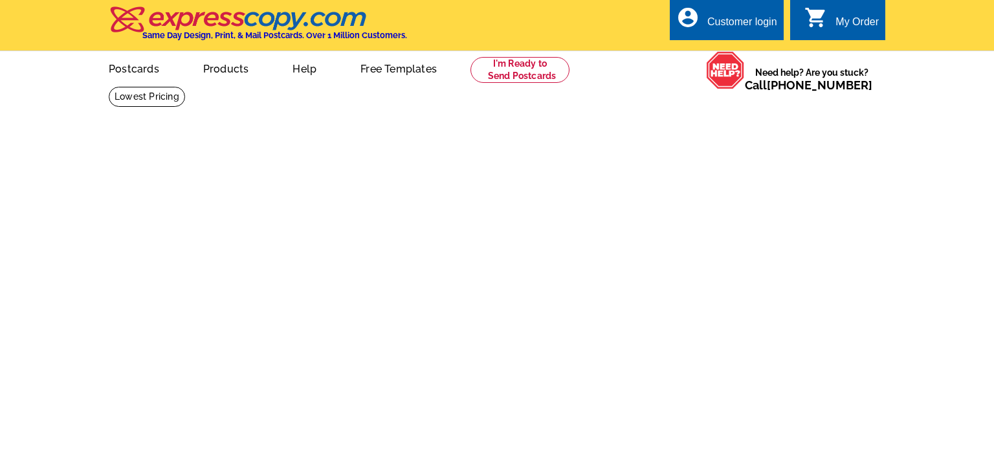  I want to click on span: Call, so click(808, 85).